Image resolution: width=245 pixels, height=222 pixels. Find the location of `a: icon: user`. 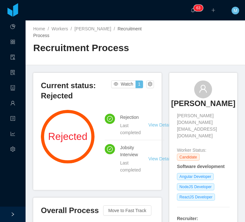

a: icon: user is located at coordinates (13, 104).